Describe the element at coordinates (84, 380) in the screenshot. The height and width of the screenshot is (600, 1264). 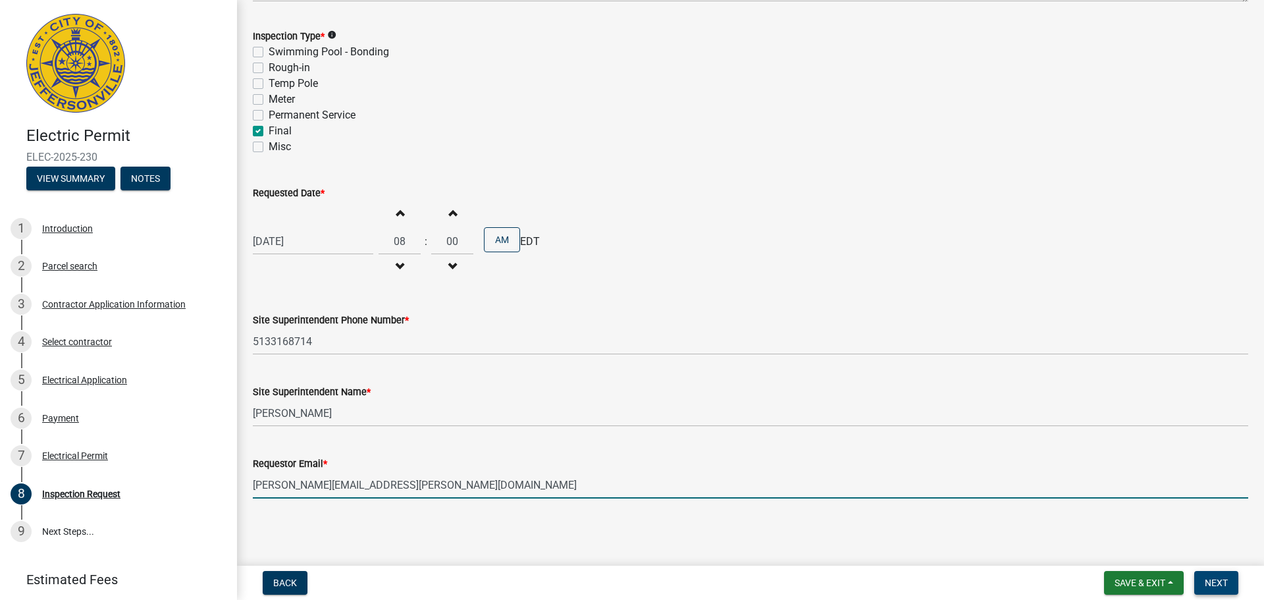
I see `div: Electrical Application` at that location.